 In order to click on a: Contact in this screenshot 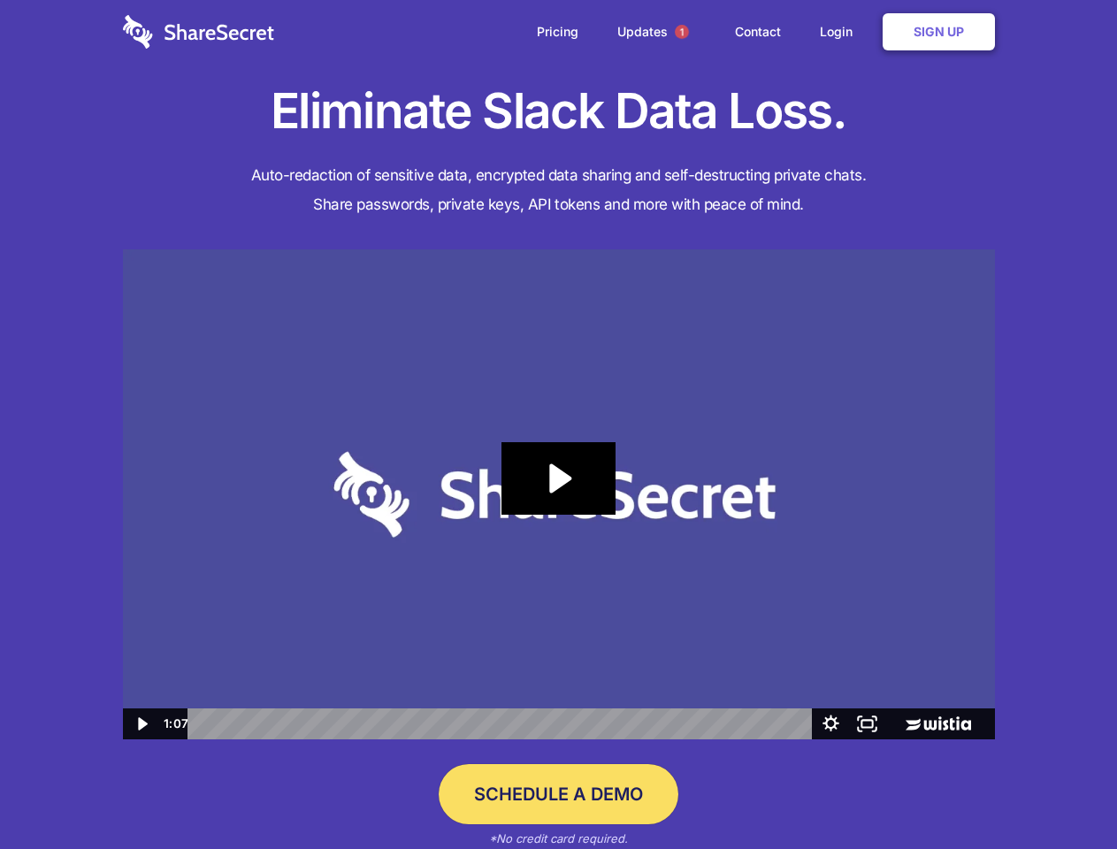, I will do `click(758, 32)`.